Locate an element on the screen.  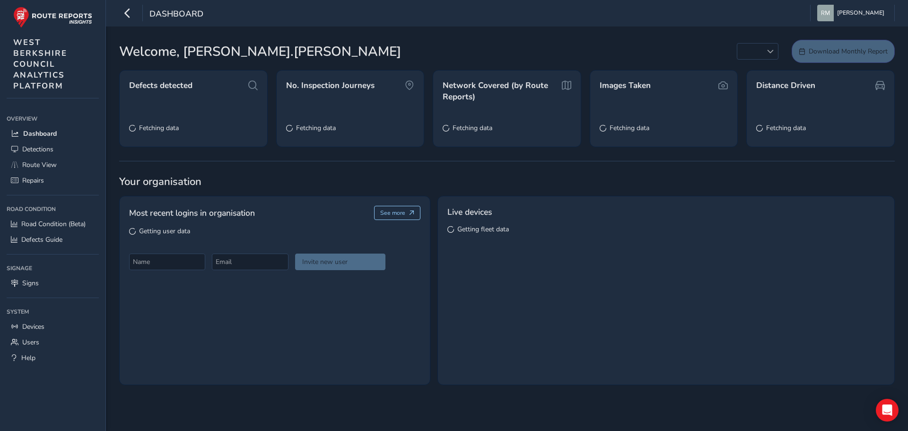
span: Getting user data is located at coordinates (165, 231).